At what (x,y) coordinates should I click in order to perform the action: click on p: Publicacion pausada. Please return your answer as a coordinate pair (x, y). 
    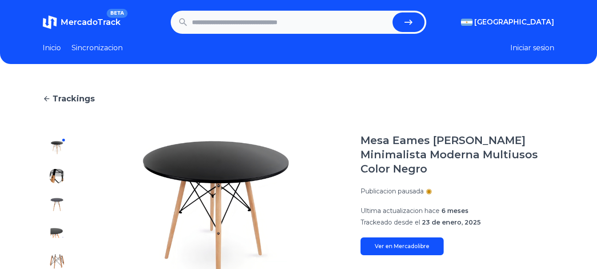
    Looking at the image, I should click on (392, 191).